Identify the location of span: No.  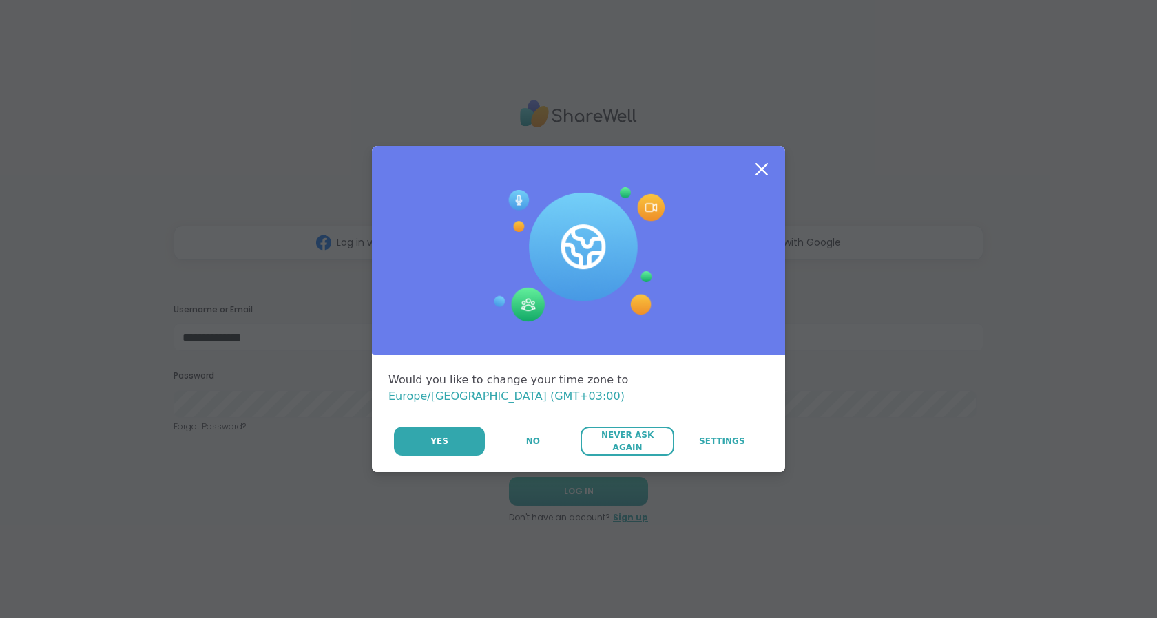
(533, 441).